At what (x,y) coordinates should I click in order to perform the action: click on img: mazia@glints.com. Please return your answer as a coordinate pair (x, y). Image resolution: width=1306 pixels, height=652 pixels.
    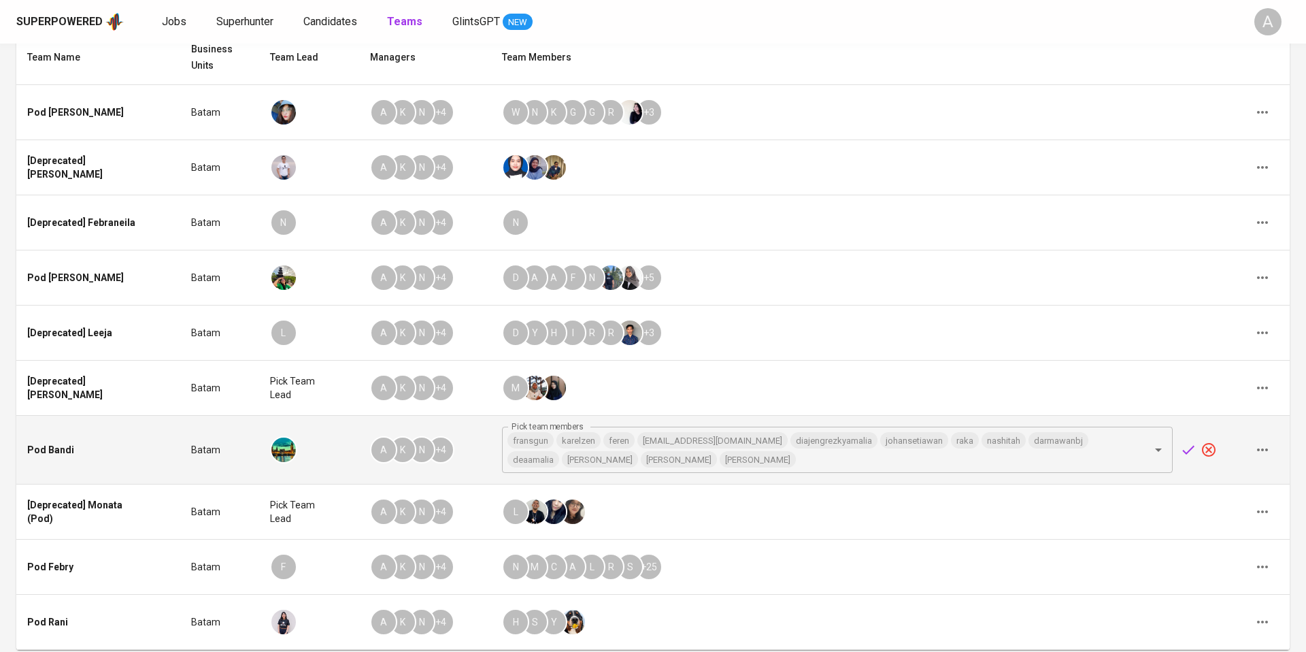
    Looking at the image, I should click on (554, 512).